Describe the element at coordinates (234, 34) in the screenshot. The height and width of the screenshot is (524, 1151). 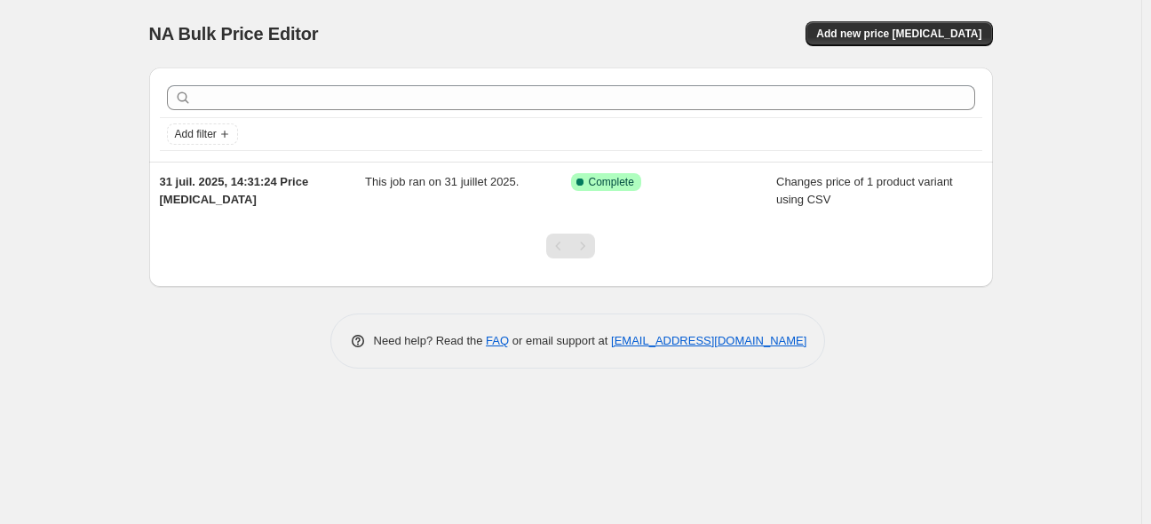
I see `span: NA Bulk Price Editor` at that location.